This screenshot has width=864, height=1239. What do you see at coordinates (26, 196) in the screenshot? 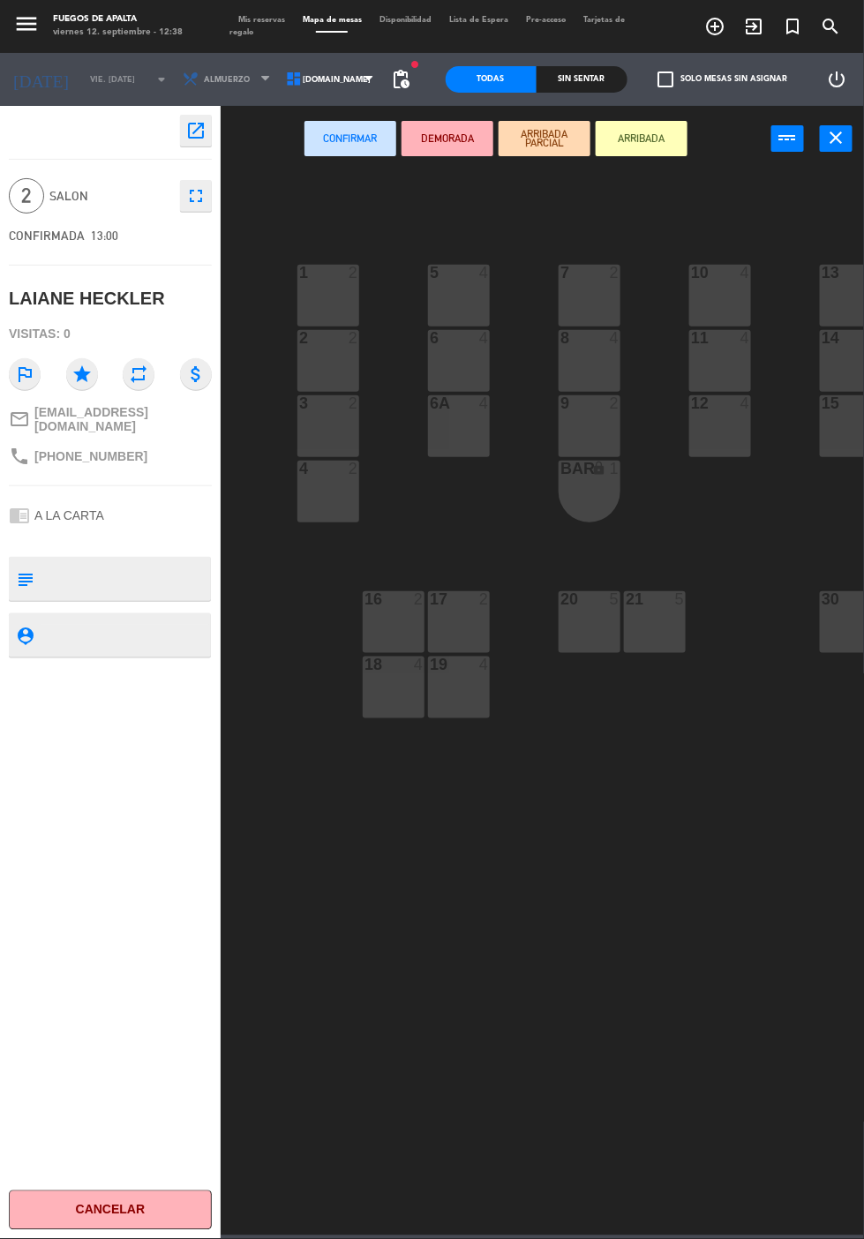
I see `span: 2` at bounding box center [26, 196].